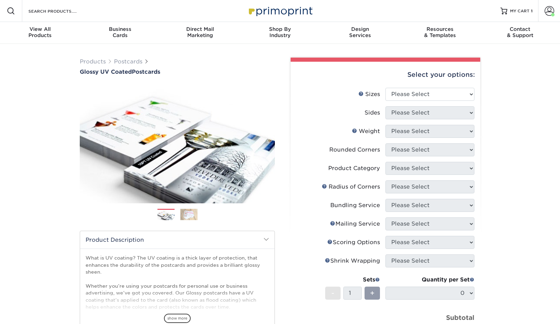 The image size is (560, 324). What do you see at coordinates (280, 29) in the screenshot?
I see `span: Shop By` at bounding box center [280, 29].